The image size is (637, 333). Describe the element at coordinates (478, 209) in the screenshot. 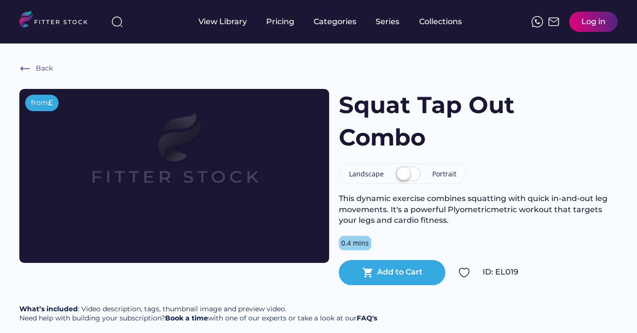

I see `div: This dynamic exercise combines squatting with quick in-and-out leg movements. It's a powerful Ply...` at that location.